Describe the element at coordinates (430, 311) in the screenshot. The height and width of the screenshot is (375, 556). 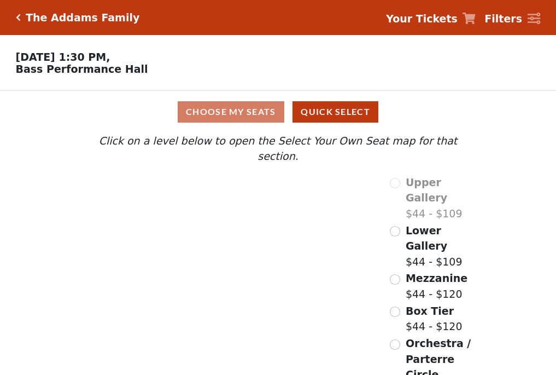
I see `span: Box Tier` at that location.